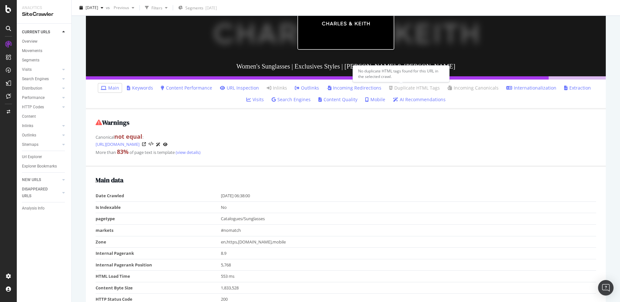 The image size is (620, 302). I want to click on strong: 83 %, so click(123, 151).